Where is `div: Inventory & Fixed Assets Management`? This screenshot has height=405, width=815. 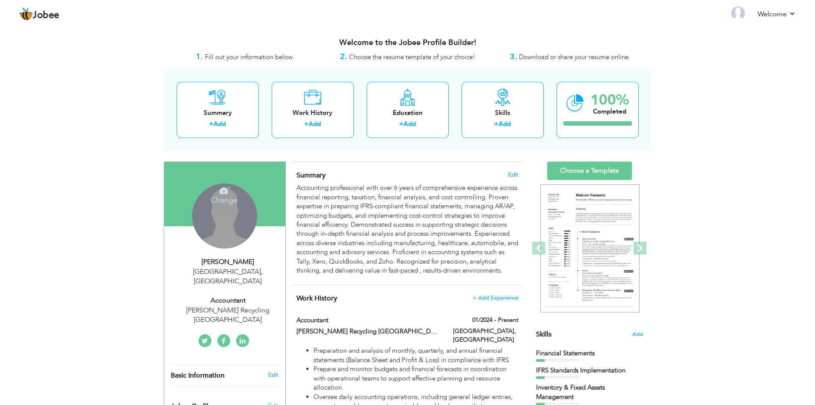 div: Inventory & Fixed Assets Management is located at coordinates (590, 392).